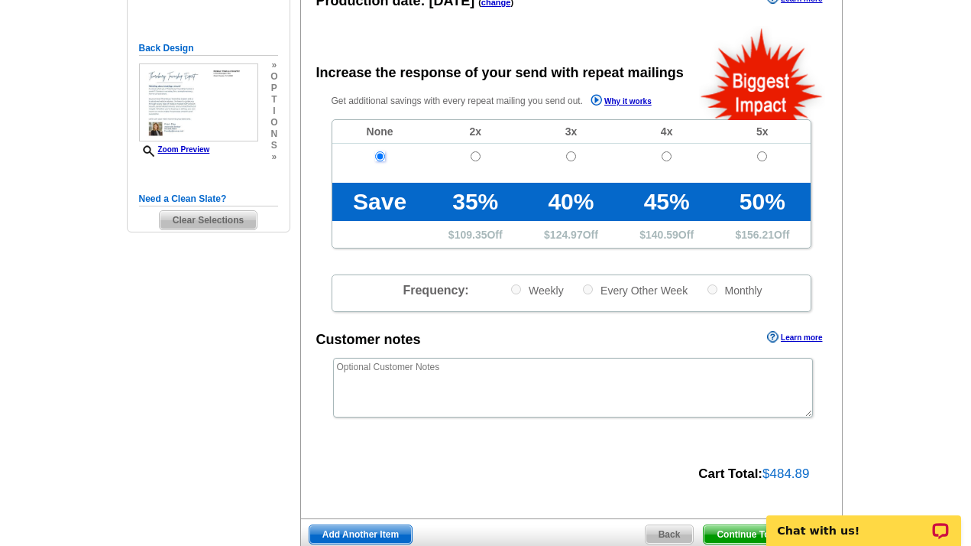 The image size is (971, 546). What do you see at coordinates (670, 534) in the screenshot?
I see `span: Back` at bounding box center [670, 534].